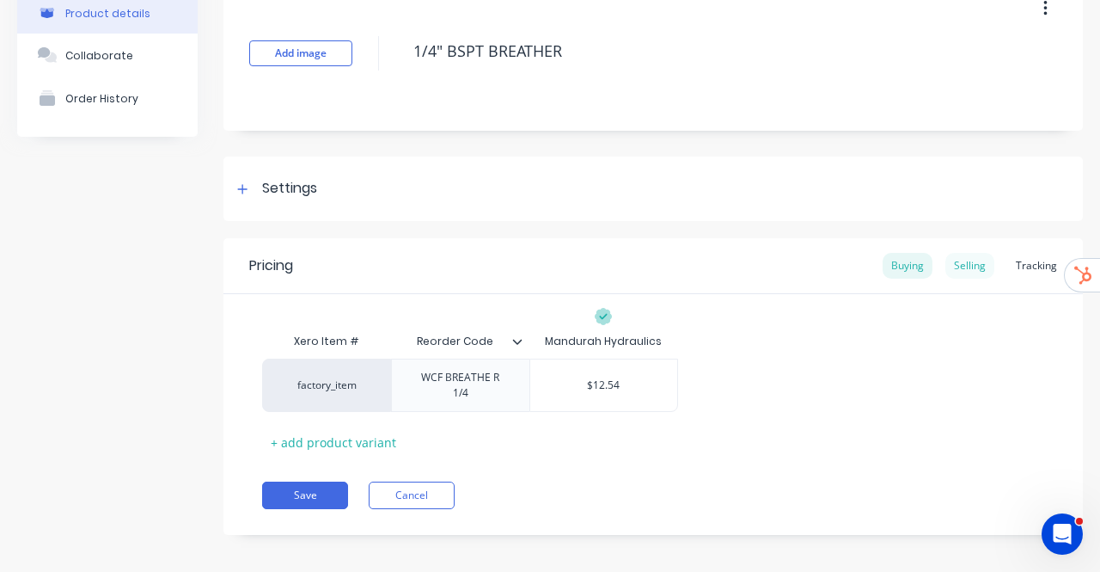  Describe the element at coordinates (107, 98) in the screenshot. I see `button: Order History` at that location.